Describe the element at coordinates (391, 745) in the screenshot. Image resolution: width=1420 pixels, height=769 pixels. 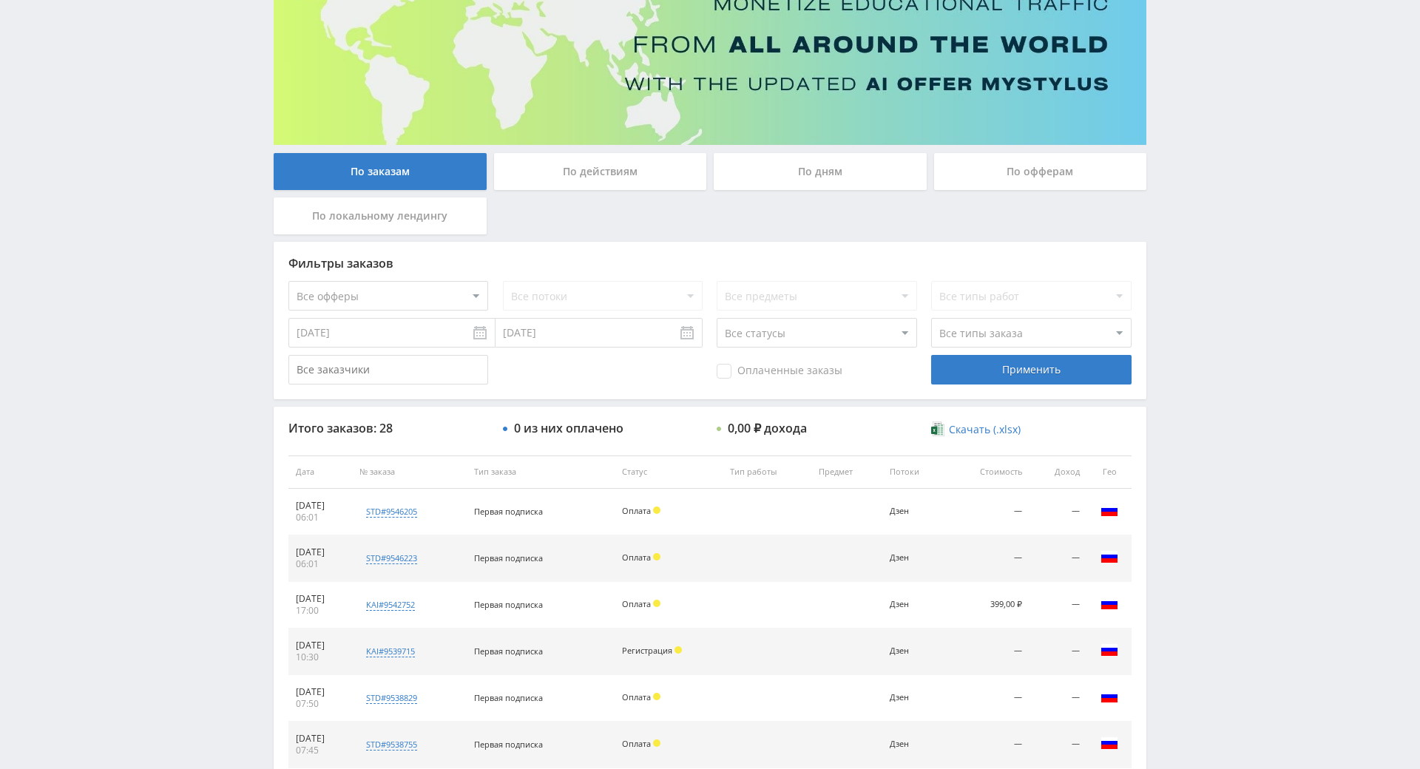
I see `div: std#9538755` at that location.